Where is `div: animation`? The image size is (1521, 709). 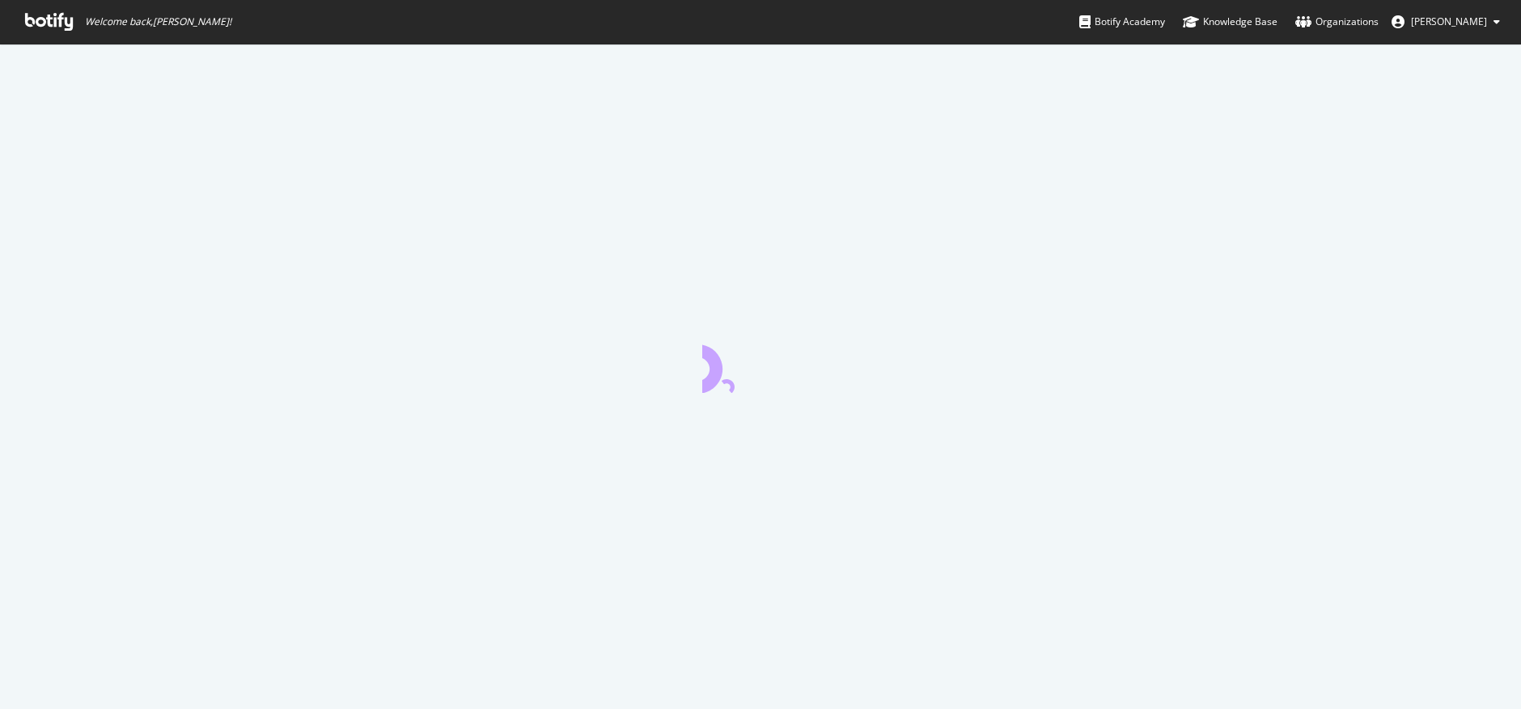
div: animation is located at coordinates (760, 364).